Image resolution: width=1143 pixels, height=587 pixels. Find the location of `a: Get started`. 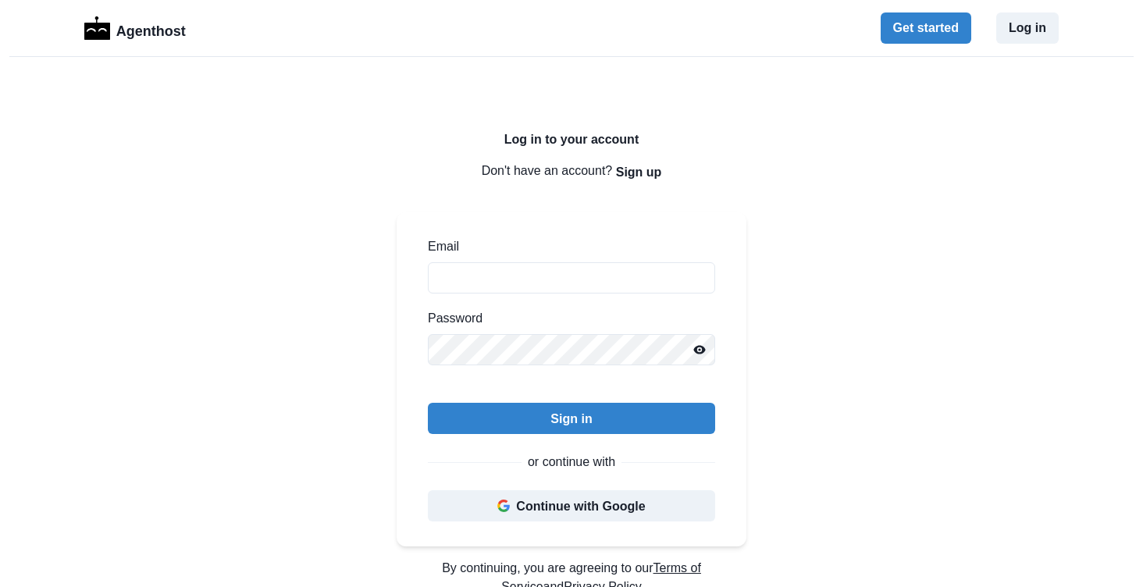

a: Get started is located at coordinates (926, 28).